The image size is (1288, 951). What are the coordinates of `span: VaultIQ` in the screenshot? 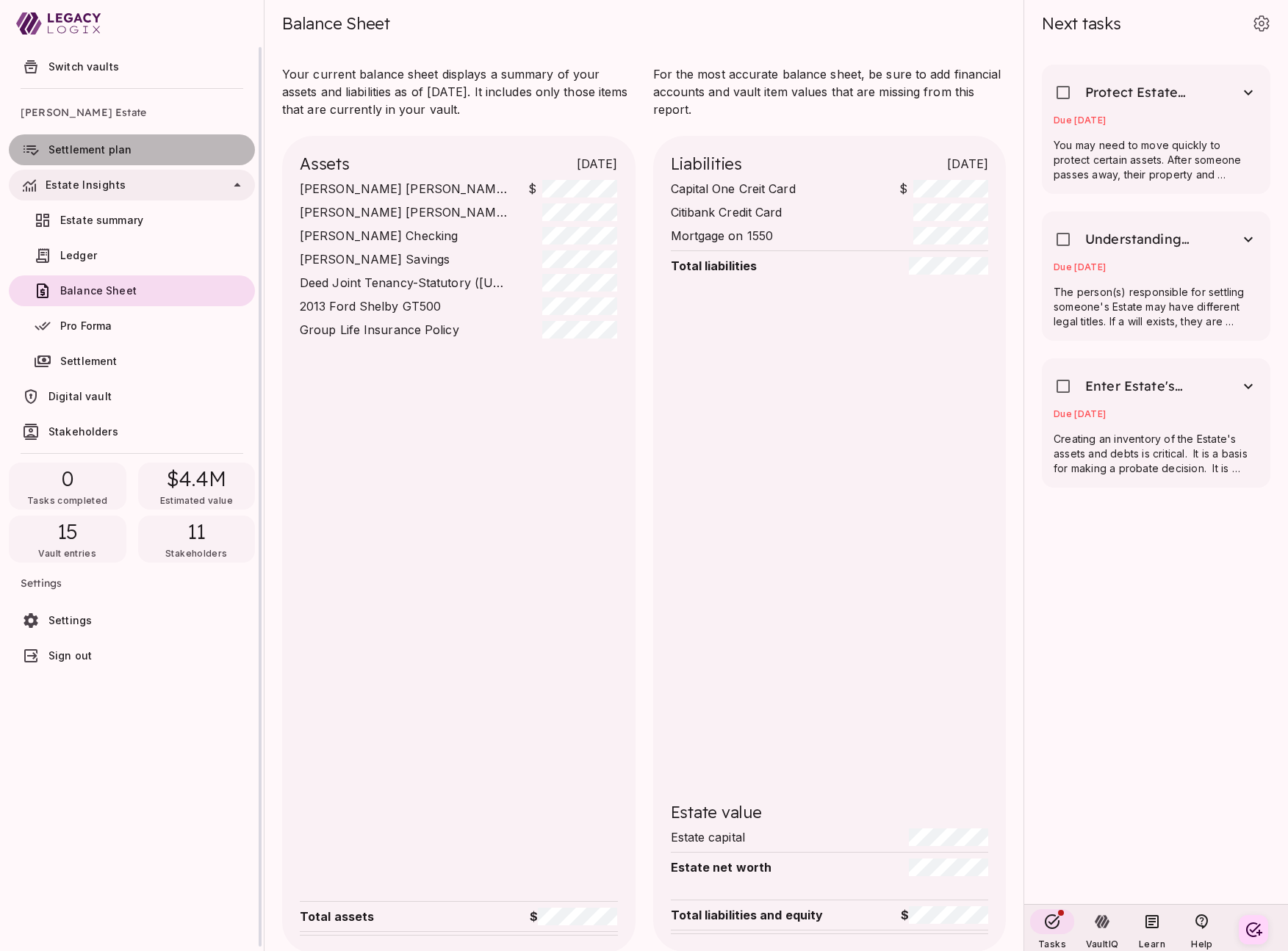 It's located at (1102, 944).